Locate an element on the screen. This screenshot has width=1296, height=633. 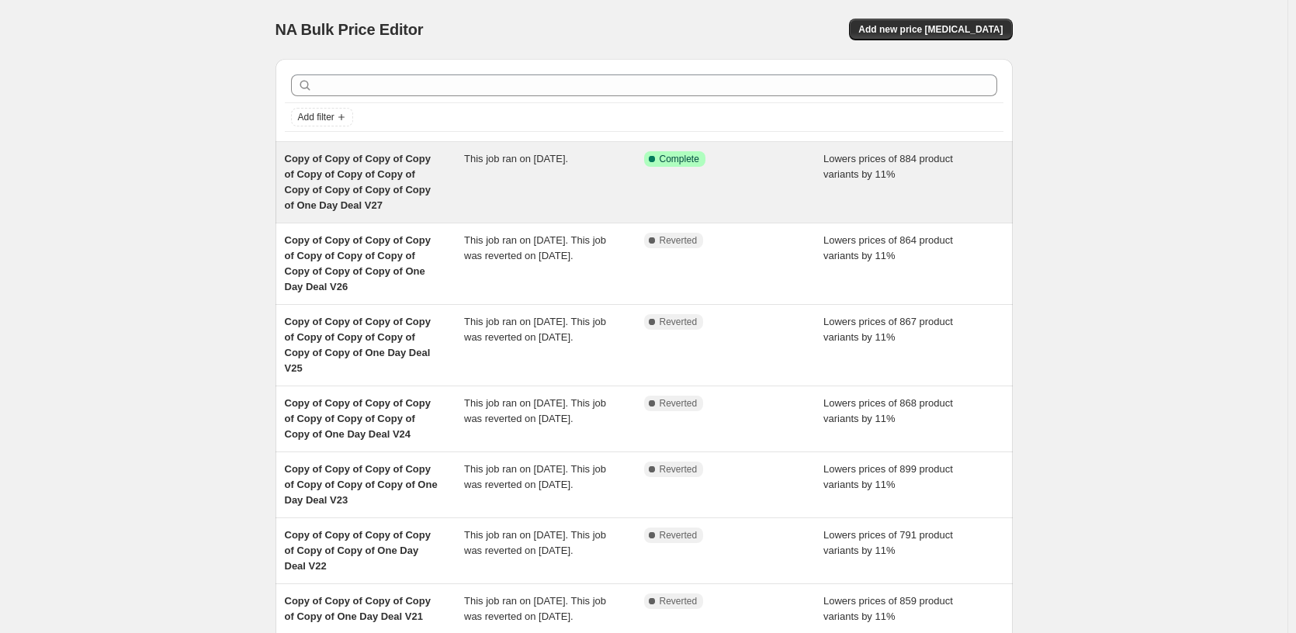
span: Complete is located at coordinates (679, 159).